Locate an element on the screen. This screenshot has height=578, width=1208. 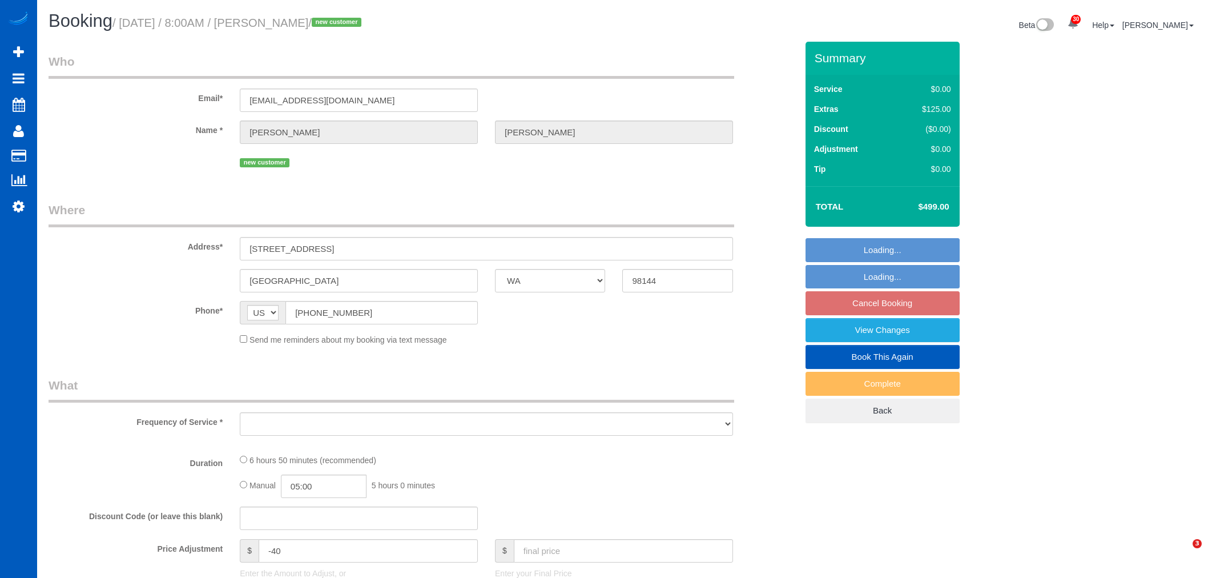
label: Service is located at coordinates (828, 89).